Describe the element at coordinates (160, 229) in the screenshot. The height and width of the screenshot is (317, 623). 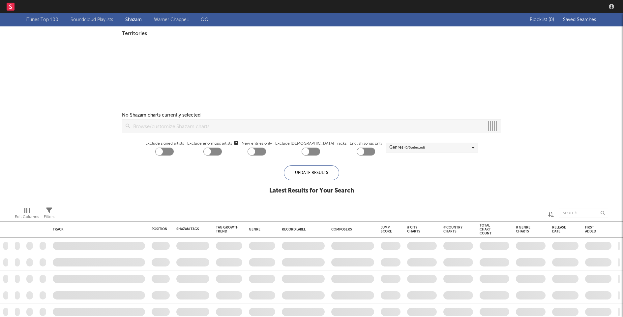
I see `div: Position` at that location.